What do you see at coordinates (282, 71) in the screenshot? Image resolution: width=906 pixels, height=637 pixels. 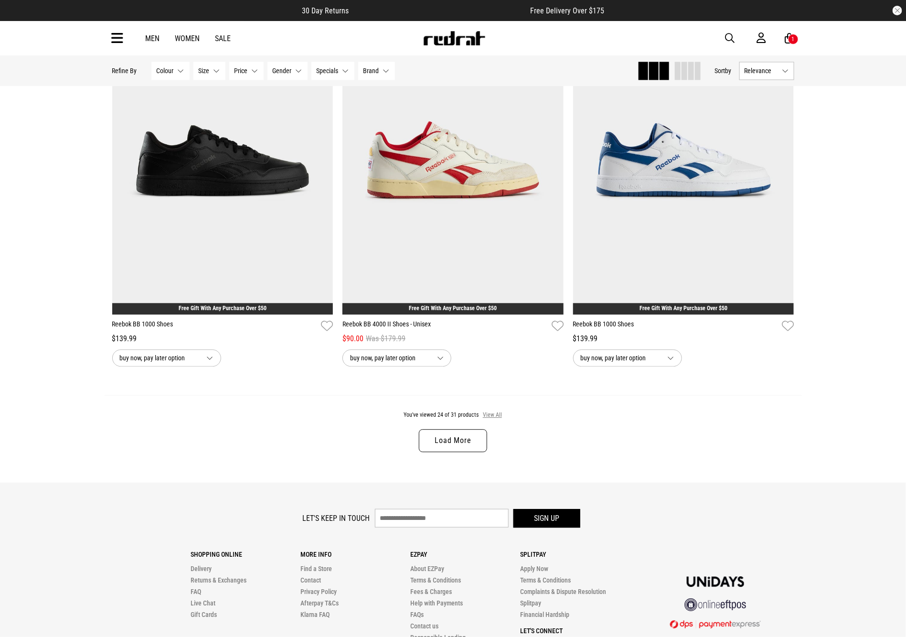 I see `span: Gender` at bounding box center [282, 71].